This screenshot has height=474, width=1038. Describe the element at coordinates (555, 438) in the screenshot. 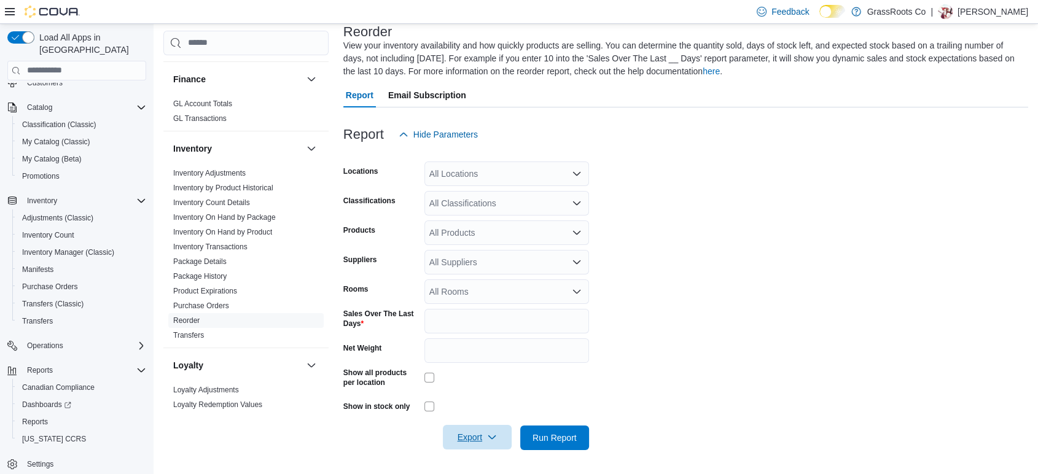

I see `span: Run Report` at that location.